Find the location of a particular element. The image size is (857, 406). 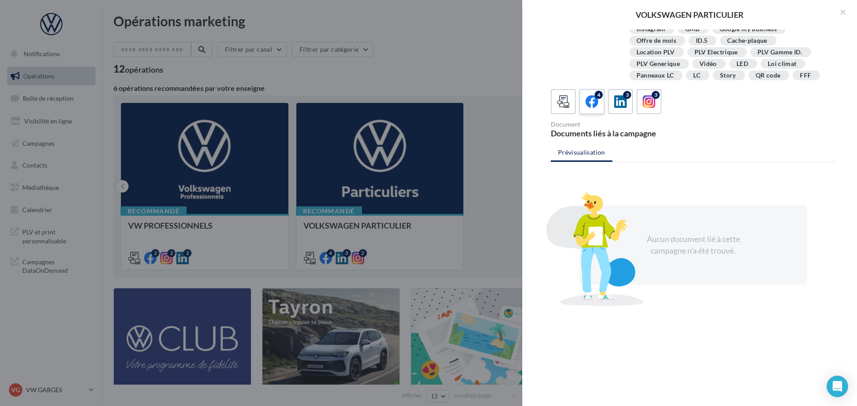

div: PLV Gamme ID. is located at coordinates (780, 52).